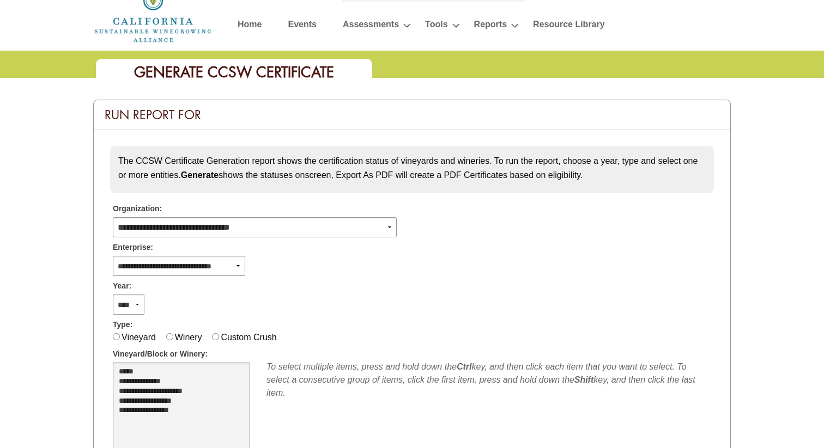 The height and width of the screenshot is (448, 824). Describe the element at coordinates (569, 26) in the screenshot. I see `a: Resource Library` at that location.